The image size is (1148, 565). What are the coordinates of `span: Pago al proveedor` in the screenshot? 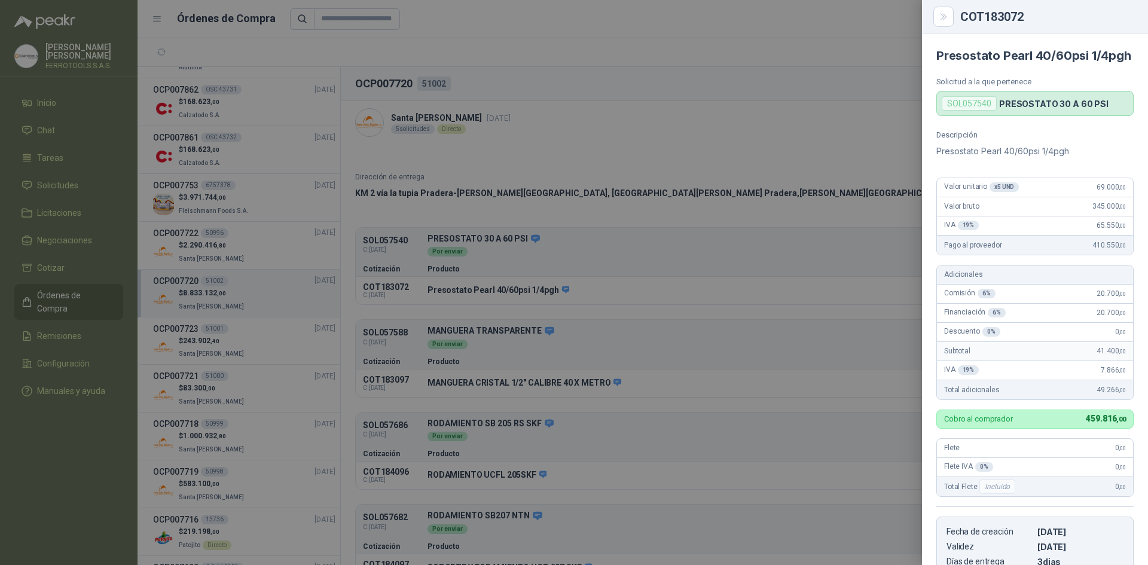 It's located at (973, 245).